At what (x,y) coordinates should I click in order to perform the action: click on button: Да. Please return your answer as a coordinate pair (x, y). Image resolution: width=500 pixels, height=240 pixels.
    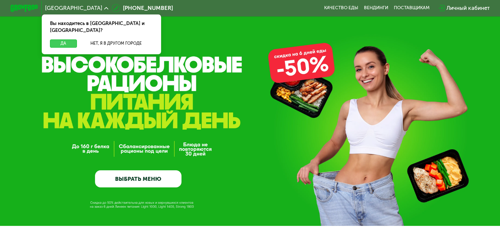
    Looking at the image, I should click on (63, 43).